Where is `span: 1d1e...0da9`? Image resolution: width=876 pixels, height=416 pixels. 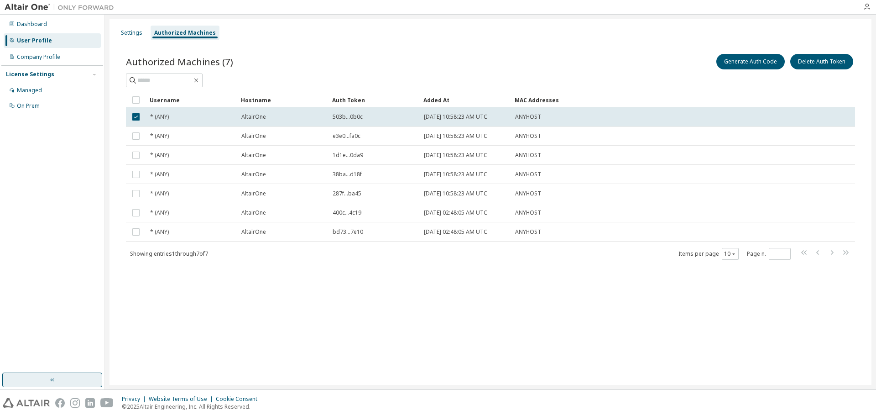 span: 1d1e...0da9 is located at coordinates (348, 155).